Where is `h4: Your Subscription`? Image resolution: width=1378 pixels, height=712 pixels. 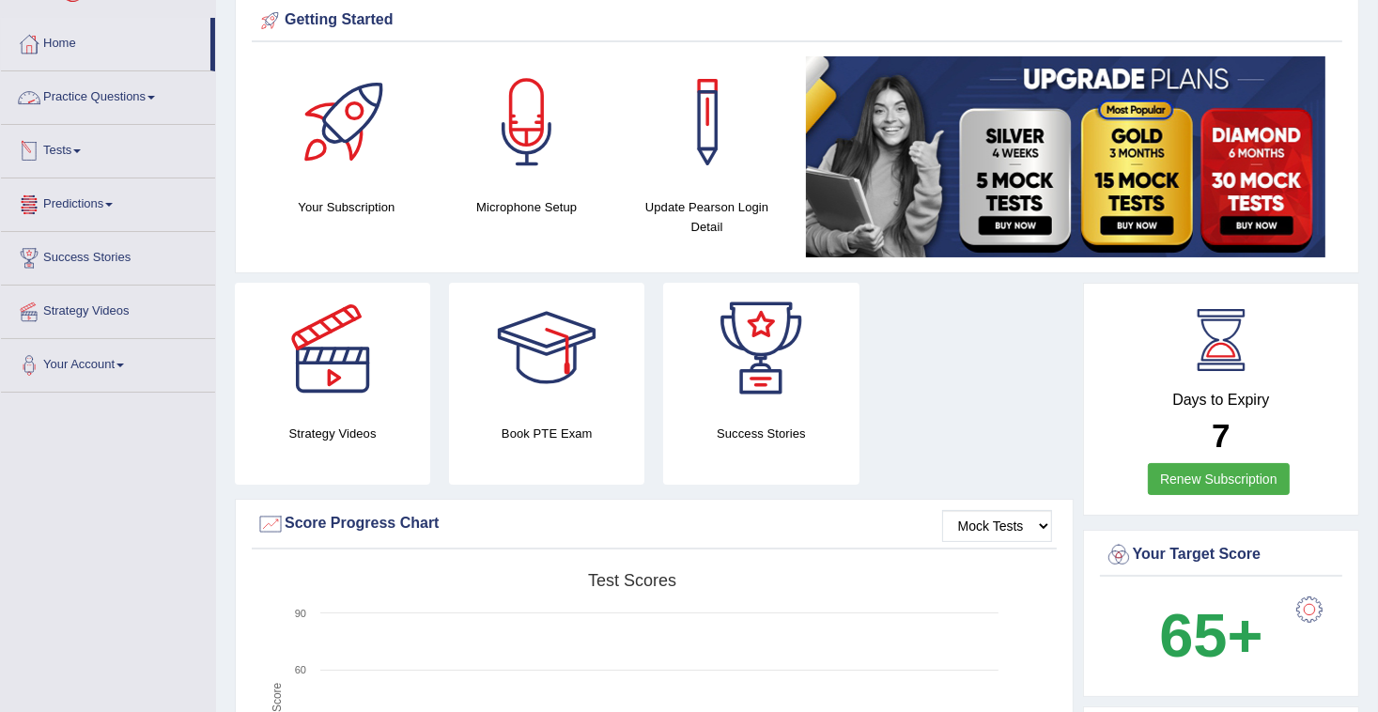 h4: Your Subscription is located at coordinates (347, 207).